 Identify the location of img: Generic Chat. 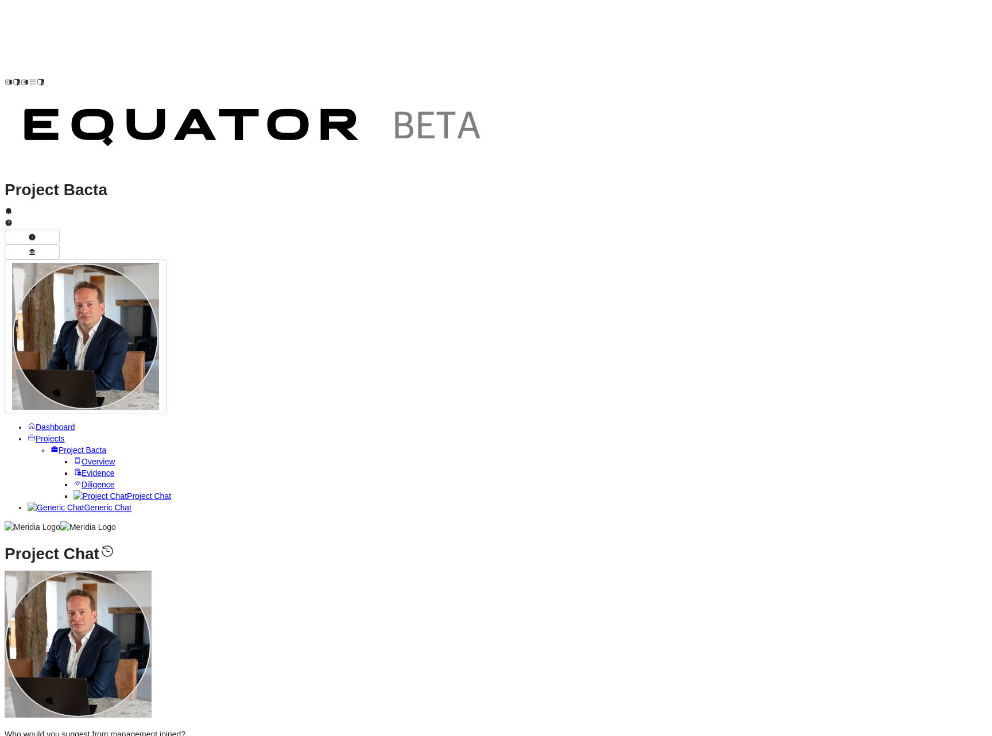
(56, 508).